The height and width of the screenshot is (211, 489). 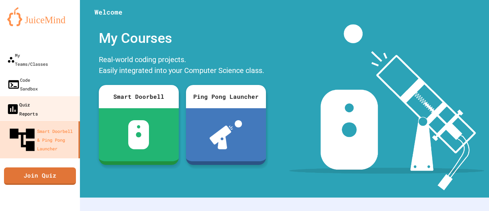 I want to click on img: logo-orange.svg, so click(x=40, y=17).